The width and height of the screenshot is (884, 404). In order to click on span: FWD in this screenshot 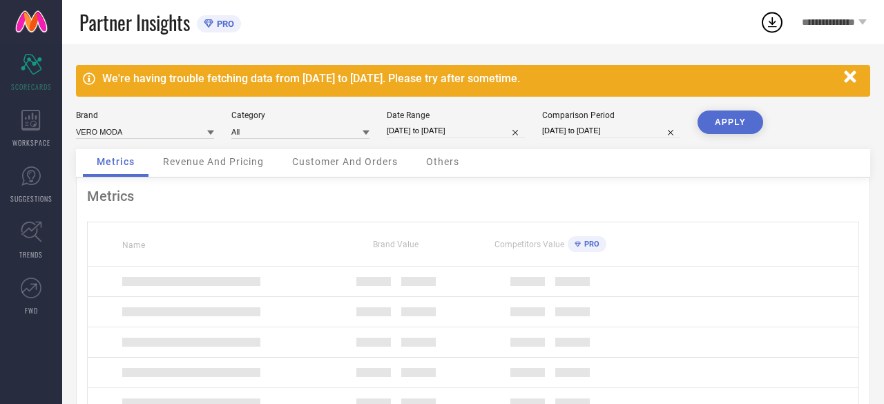, I will do `click(31, 310)`.